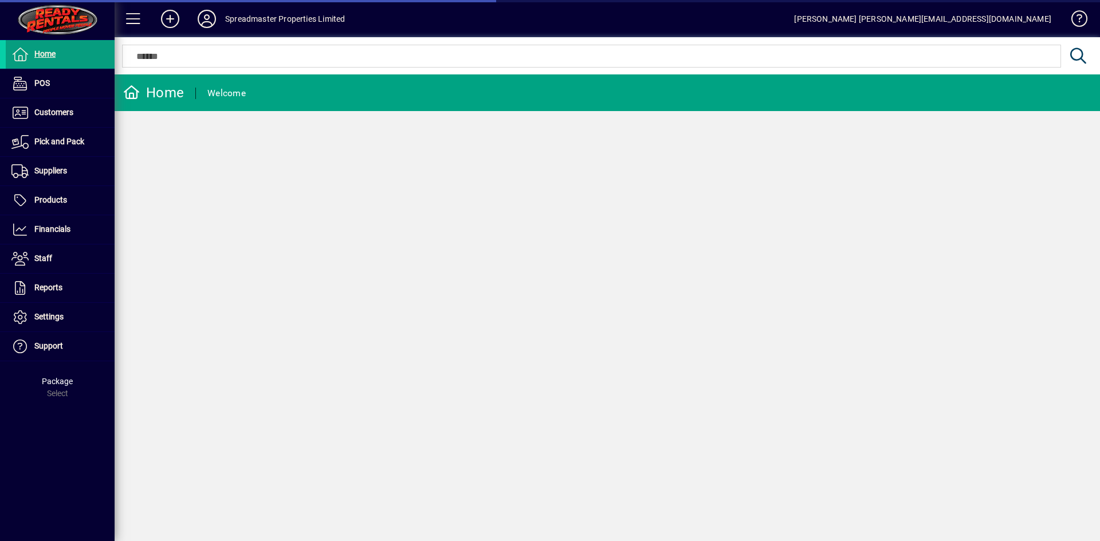 This screenshot has height=541, width=1100. What do you see at coordinates (50, 171) in the screenshot?
I see `span: Suppliers` at bounding box center [50, 171].